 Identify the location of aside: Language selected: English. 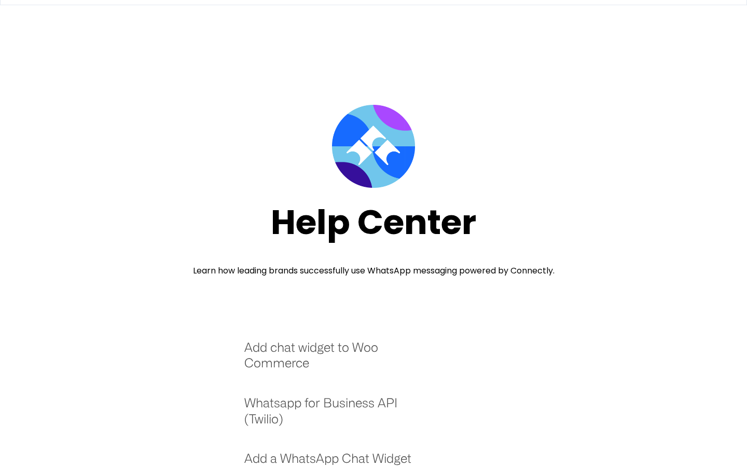
(36, 456).